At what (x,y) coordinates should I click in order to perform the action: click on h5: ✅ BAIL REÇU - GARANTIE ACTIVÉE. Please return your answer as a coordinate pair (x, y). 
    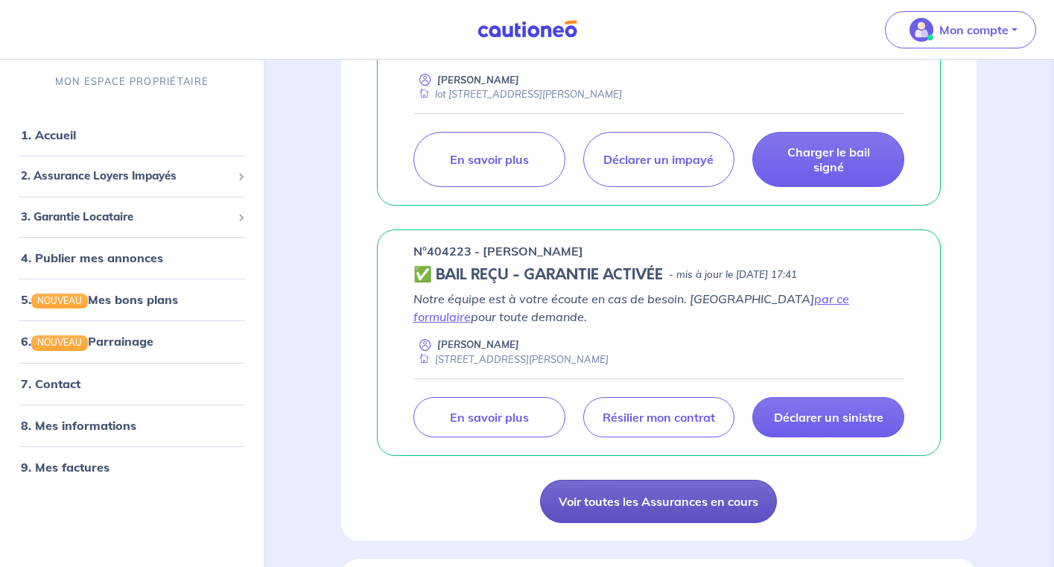
    Looking at the image, I should click on (538, 275).